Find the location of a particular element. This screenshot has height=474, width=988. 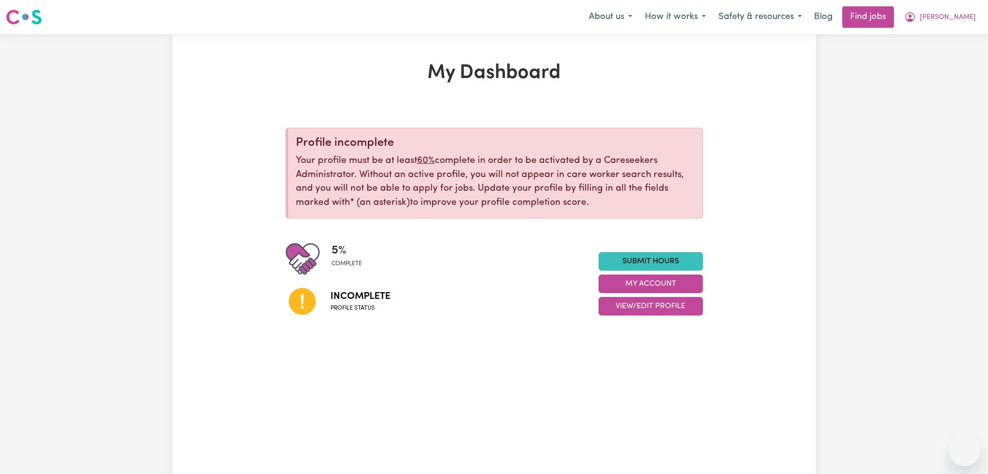

div: Profile completeness: 5% is located at coordinates (350, 259).